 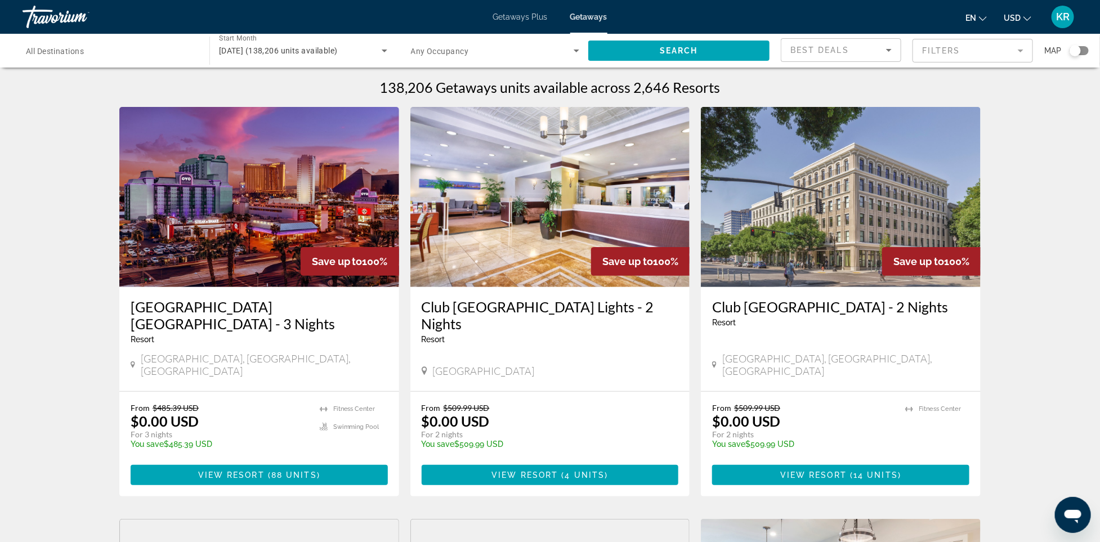 What do you see at coordinates (79, 17) in the screenshot?
I see `a: Travorium` at bounding box center [79, 17].